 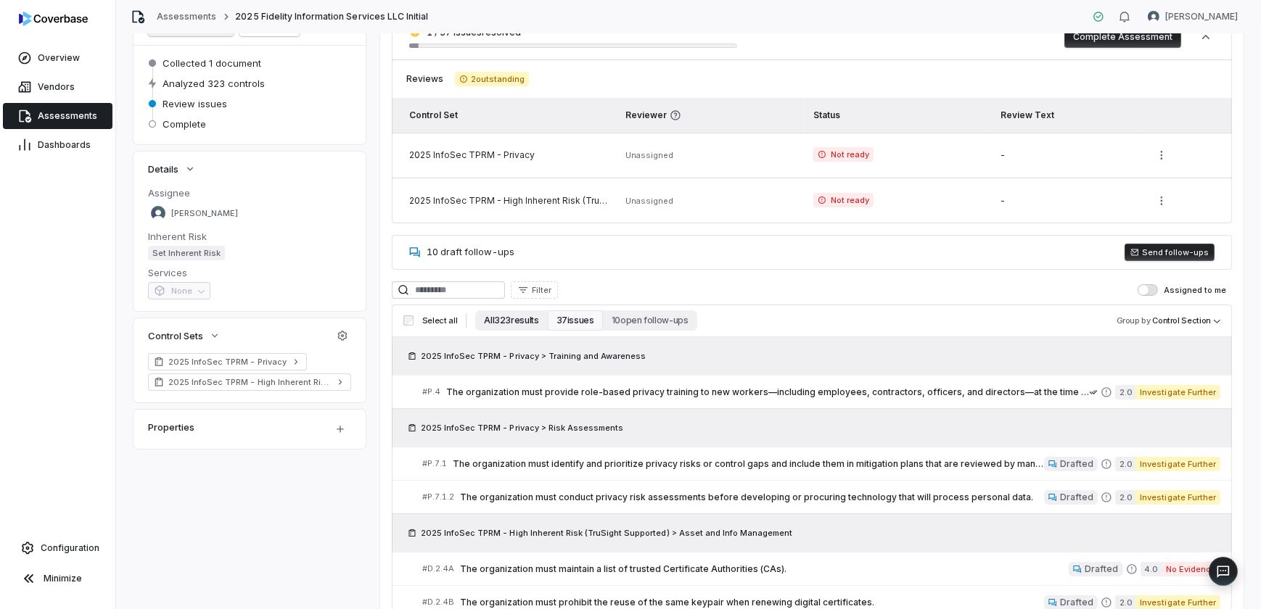 I want to click on span: Reviews, so click(x=424, y=79).